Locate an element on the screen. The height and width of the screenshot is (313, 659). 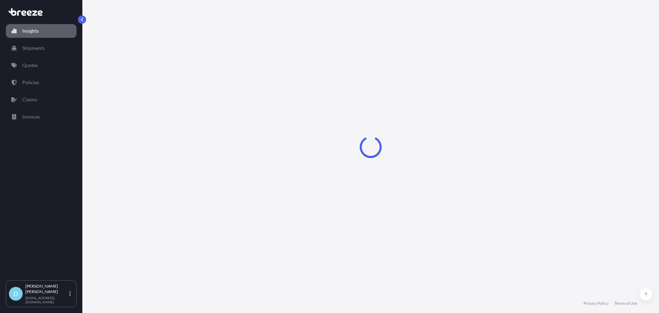
p: Invoices is located at coordinates (31, 117).